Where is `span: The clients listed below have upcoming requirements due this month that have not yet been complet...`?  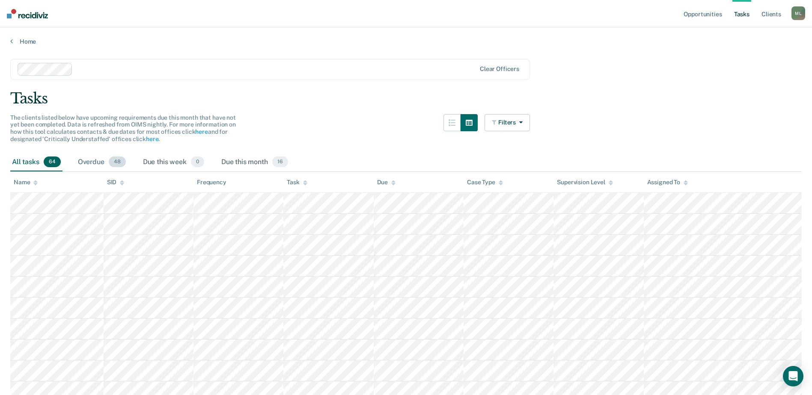
span: The clients listed below have upcoming requirements due this month that have not yet been complet... is located at coordinates (123, 128).